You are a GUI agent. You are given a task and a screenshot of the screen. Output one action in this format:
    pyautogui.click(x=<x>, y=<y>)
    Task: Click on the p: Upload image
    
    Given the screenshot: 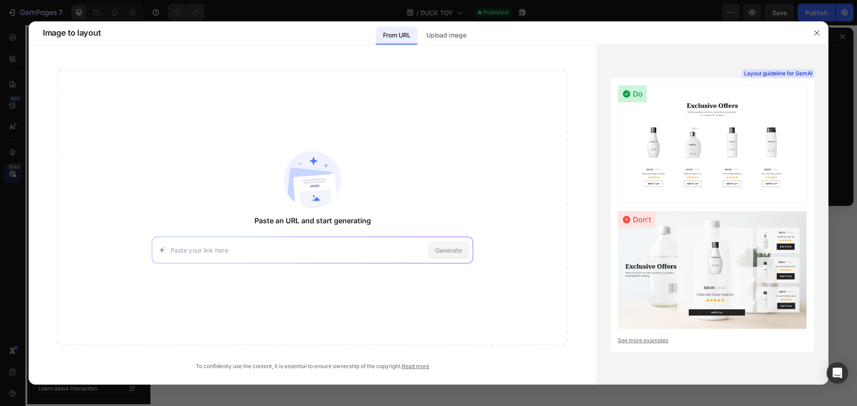 What is the action you would take?
    pyautogui.click(x=446, y=35)
    